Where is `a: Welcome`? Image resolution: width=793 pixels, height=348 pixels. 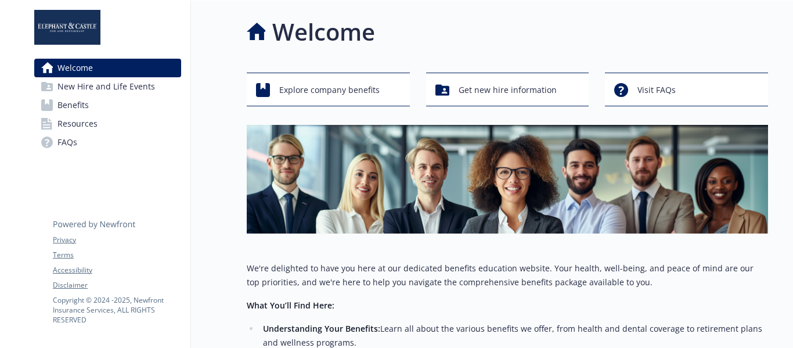 a: Welcome is located at coordinates (107, 68).